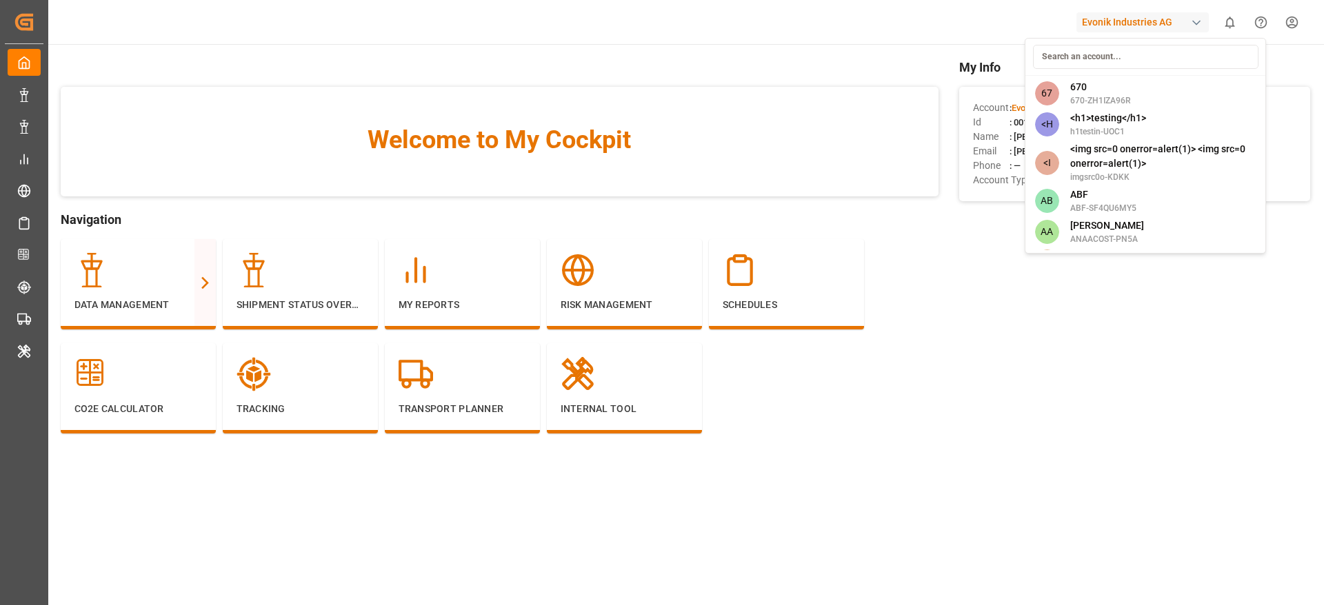 This screenshot has width=1324, height=605. Describe the element at coordinates (1163, 157) in the screenshot. I see `span: <img src=0 onerror=alert(1)> <img src=0 onerror=alert(1)>` at that location.